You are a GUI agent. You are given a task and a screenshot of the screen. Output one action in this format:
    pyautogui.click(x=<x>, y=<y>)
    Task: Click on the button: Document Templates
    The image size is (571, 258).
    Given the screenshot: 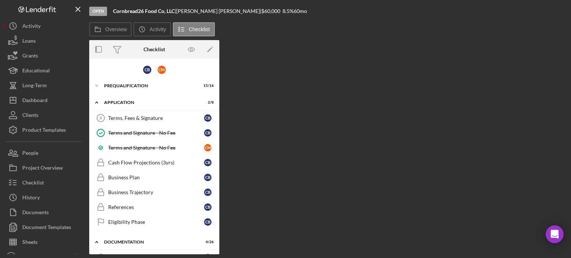 What is the action you would take?
    pyautogui.click(x=45, y=227)
    